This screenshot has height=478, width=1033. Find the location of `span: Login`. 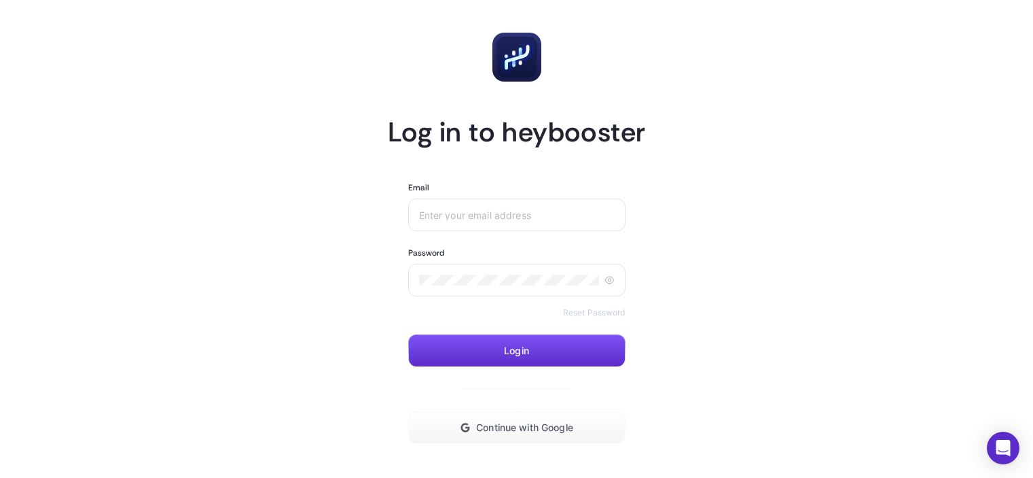

span: Login is located at coordinates (516, 351).